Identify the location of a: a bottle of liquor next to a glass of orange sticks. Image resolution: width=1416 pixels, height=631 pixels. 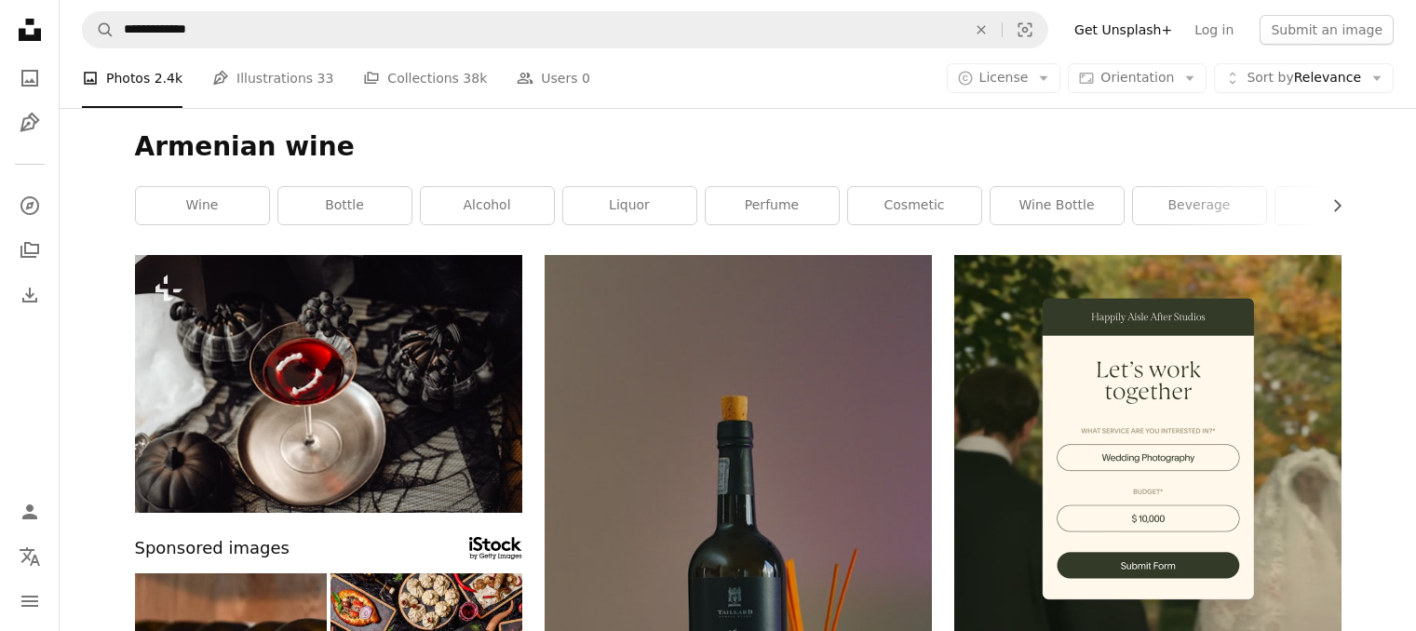
(738, 599).